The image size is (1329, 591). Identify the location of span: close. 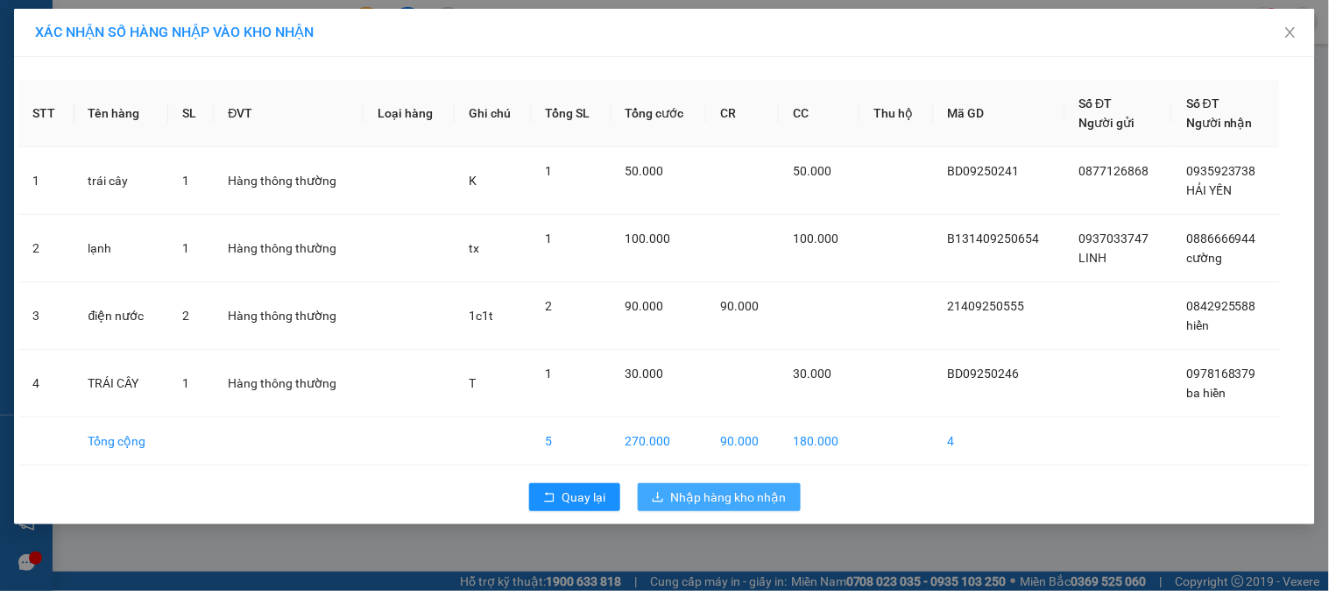
(1291, 32).